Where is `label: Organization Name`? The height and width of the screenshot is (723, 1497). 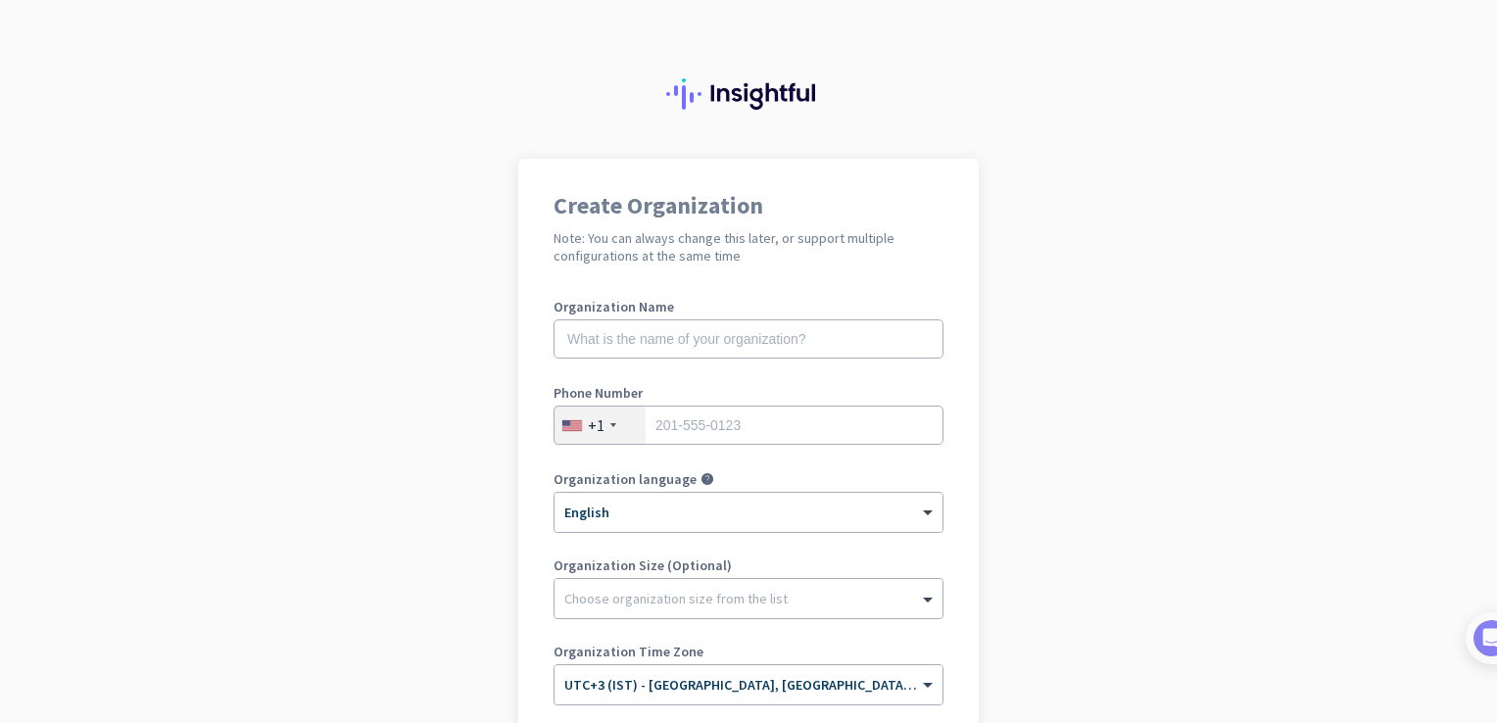 label: Organization Name is located at coordinates (749, 307).